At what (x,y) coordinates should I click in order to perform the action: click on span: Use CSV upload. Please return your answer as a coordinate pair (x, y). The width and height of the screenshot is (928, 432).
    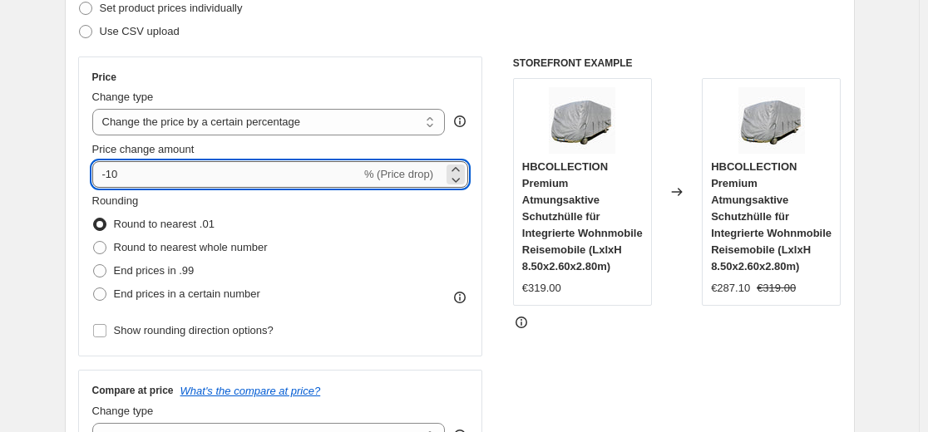
    Looking at the image, I should click on (140, 31).